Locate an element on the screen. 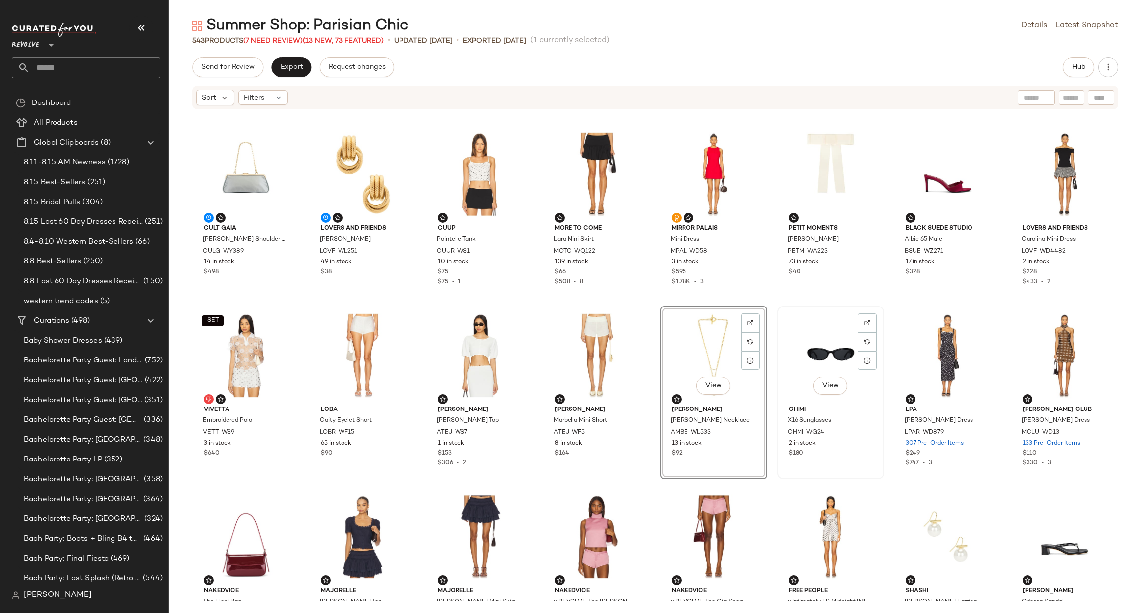 The image size is (1142, 613). span: View is located at coordinates (713, 386).